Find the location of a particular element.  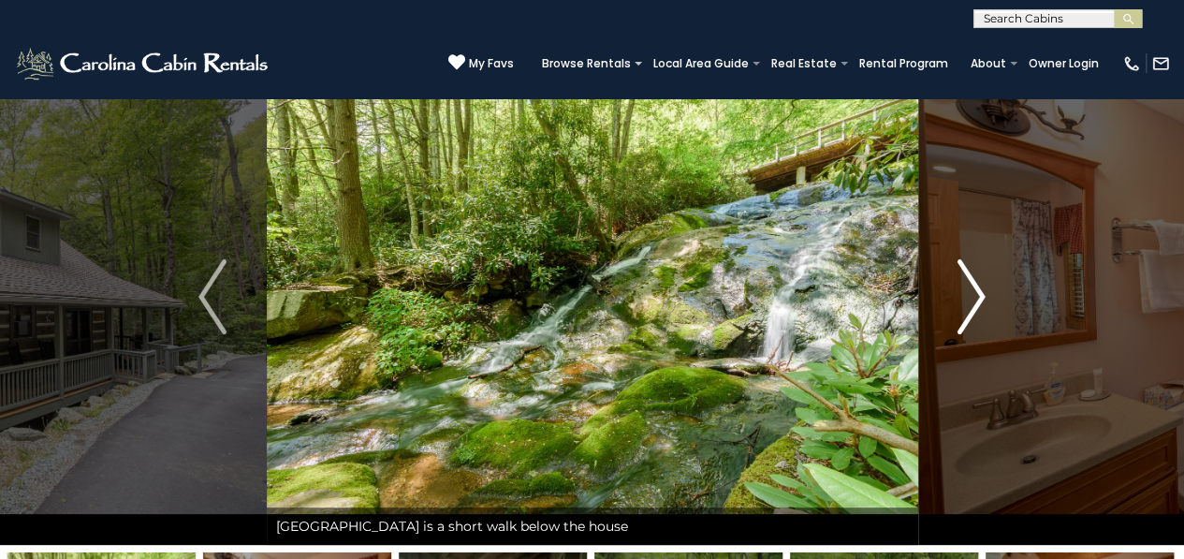

a: Real Estate is located at coordinates (804, 64).